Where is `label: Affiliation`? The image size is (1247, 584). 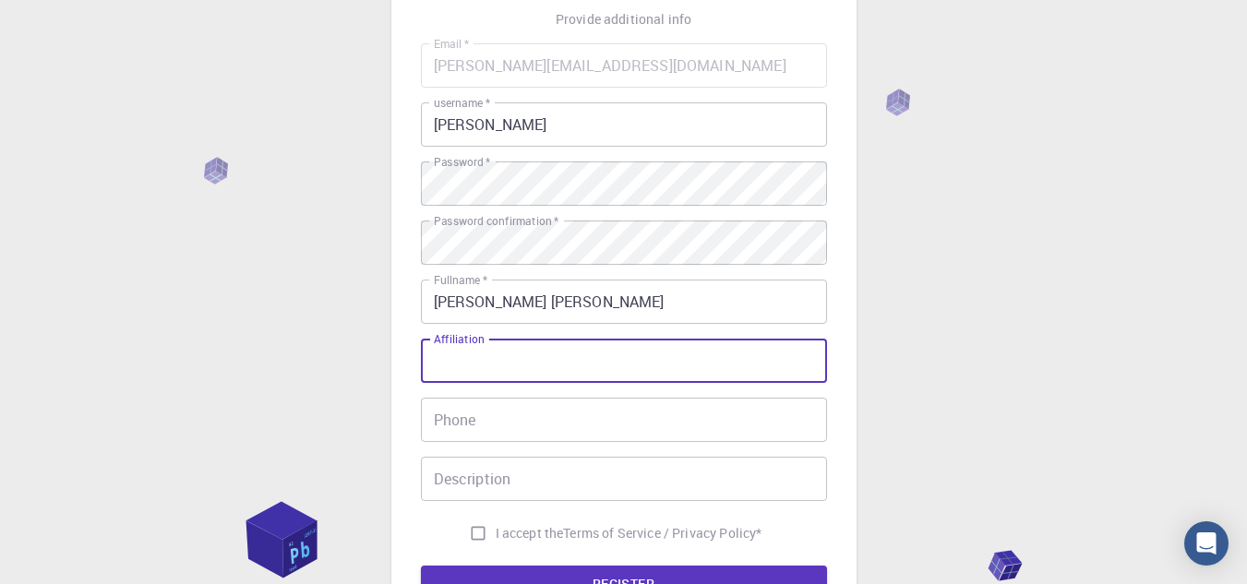 label: Affiliation is located at coordinates (459, 339).